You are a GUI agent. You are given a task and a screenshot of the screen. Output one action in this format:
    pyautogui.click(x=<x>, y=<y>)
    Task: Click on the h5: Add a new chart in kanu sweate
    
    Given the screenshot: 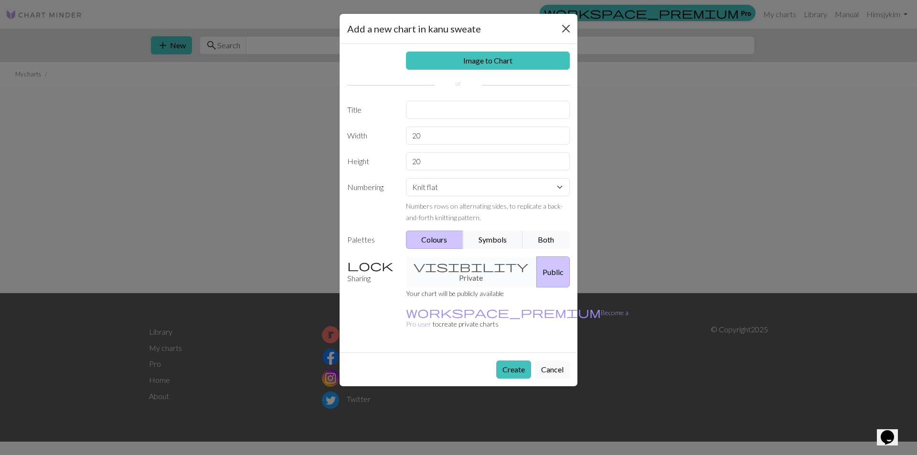 What is the action you would take?
    pyautogui.click(x=414, y=29)
    